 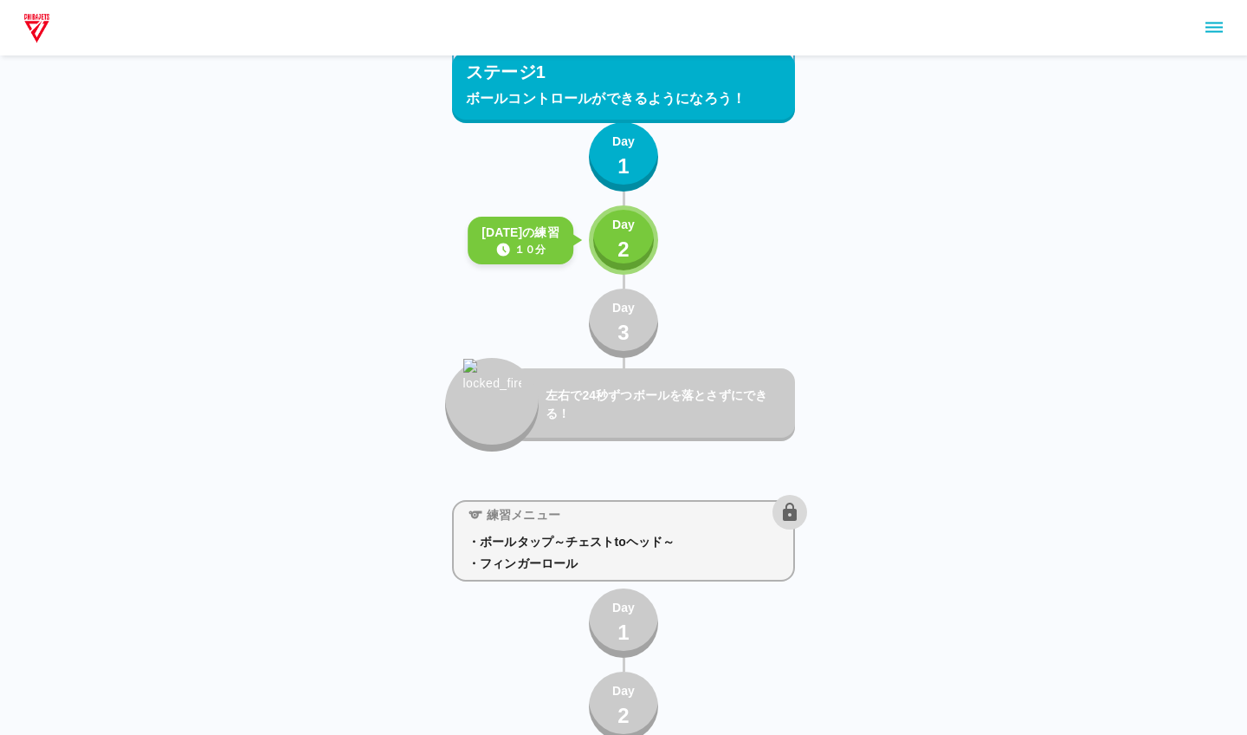 I want to click on img: dummy, so click(x=36, y=28).